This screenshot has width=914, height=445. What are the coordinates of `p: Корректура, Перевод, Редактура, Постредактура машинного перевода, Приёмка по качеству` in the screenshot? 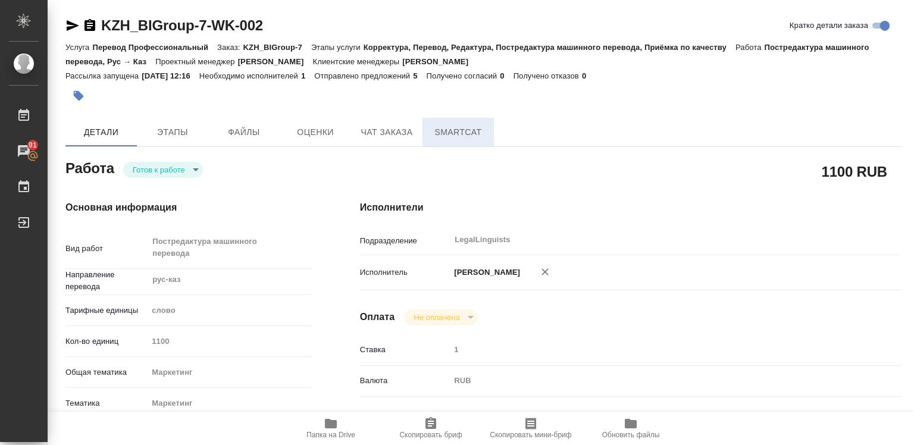 It's located at (550, 47).